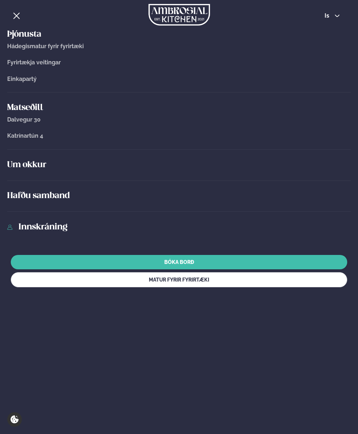 Image resolution: width=358 pixels, height=434 pixels. I want to click on h5: Hafðu samband, so click(179, 196).